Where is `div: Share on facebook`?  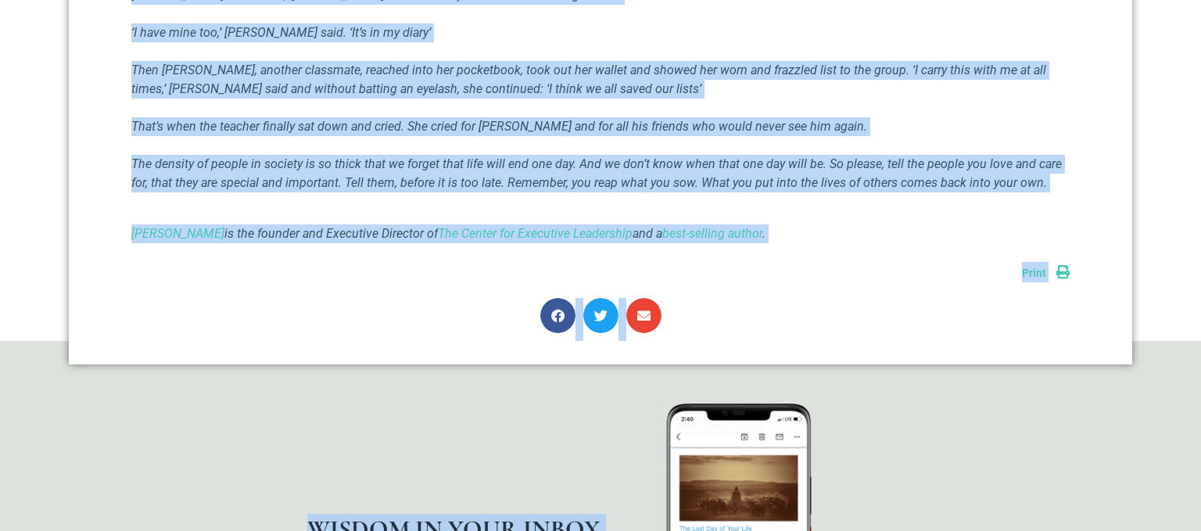 div: Share on facebook is located at coordinates (558, 315).